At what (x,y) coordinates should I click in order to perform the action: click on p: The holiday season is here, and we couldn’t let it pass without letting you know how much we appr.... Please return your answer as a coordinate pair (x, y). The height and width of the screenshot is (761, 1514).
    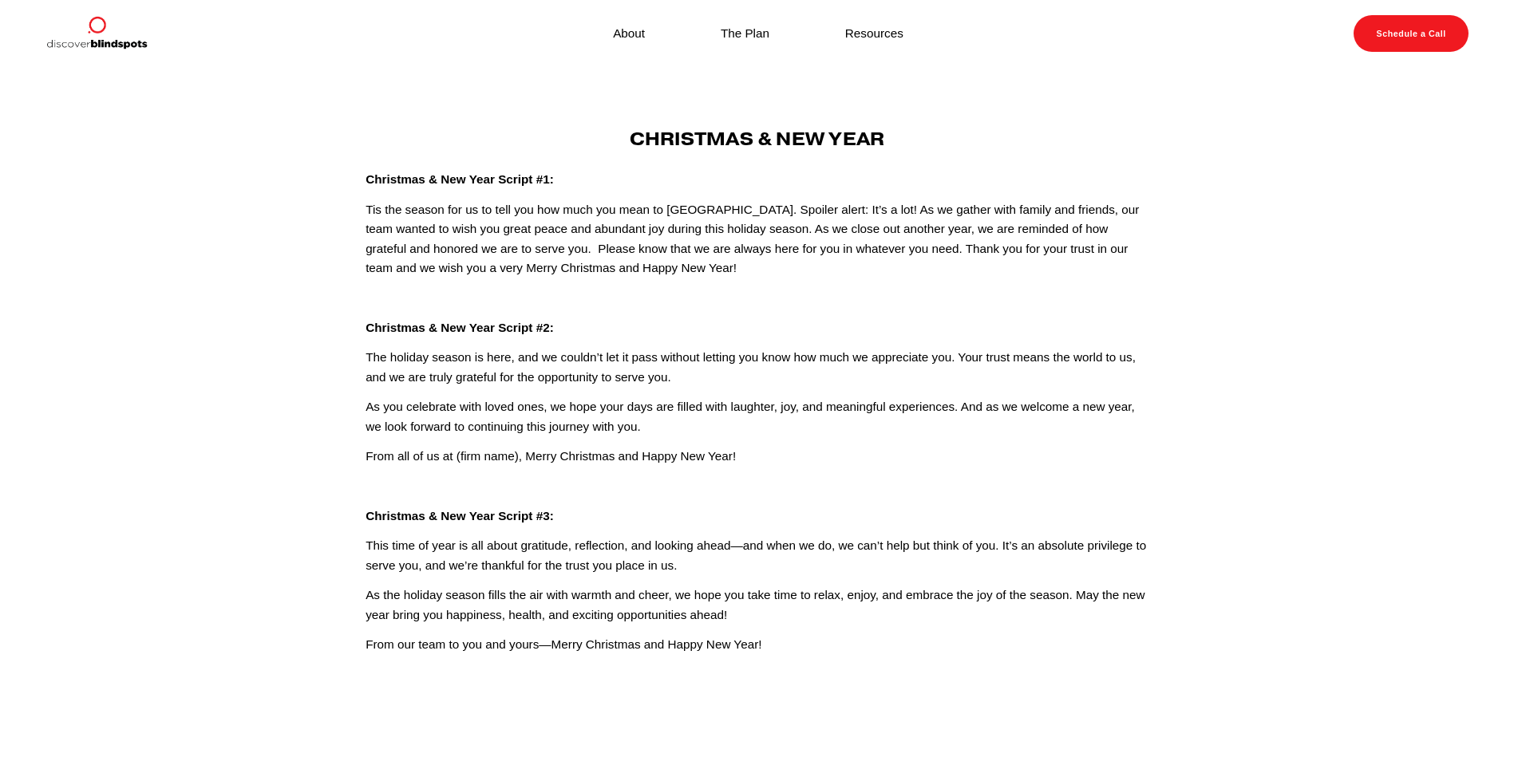
    Looking at the image, I should click on (756, 367).